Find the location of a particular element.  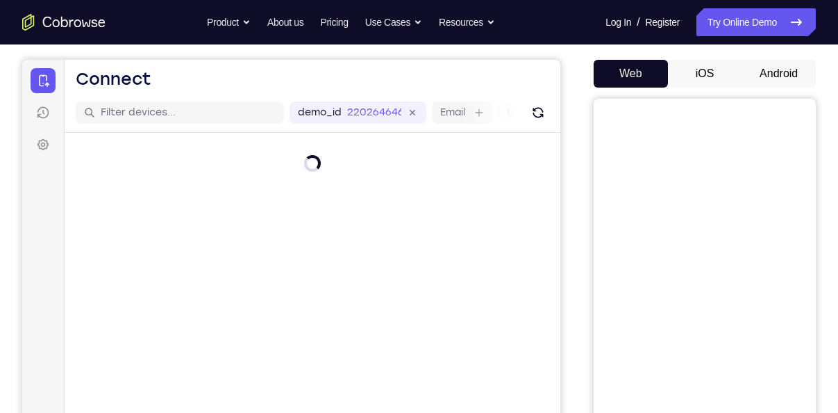

input: Filter devices... is located at coordinates (166, 53).